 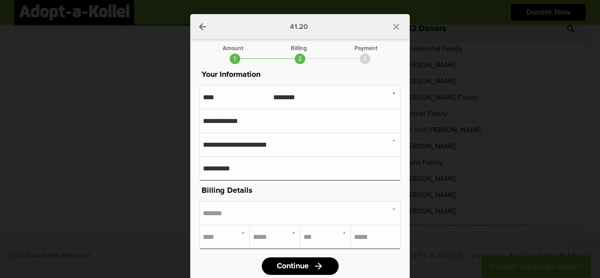 What do you see at coordinates (365, 59) in the screenshot?
I see `div: 3` at bounding box center [365, 59].